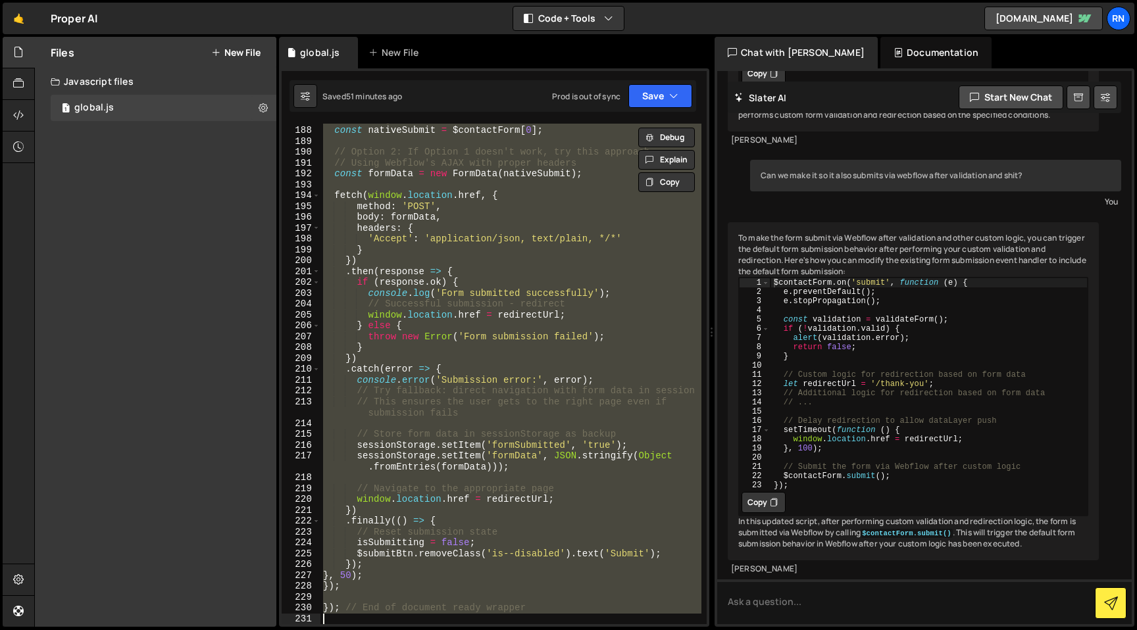  I want to click on div: 192, so click(301, 174).